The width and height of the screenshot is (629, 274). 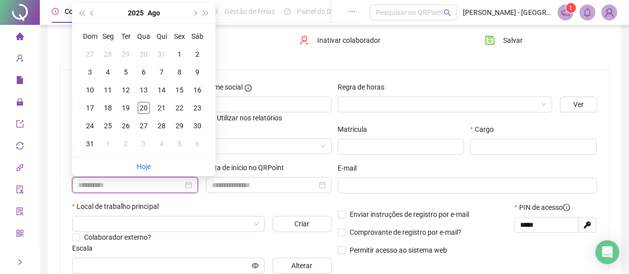 I want to click on td: 2025-08-11, so click(x=108, y=90).